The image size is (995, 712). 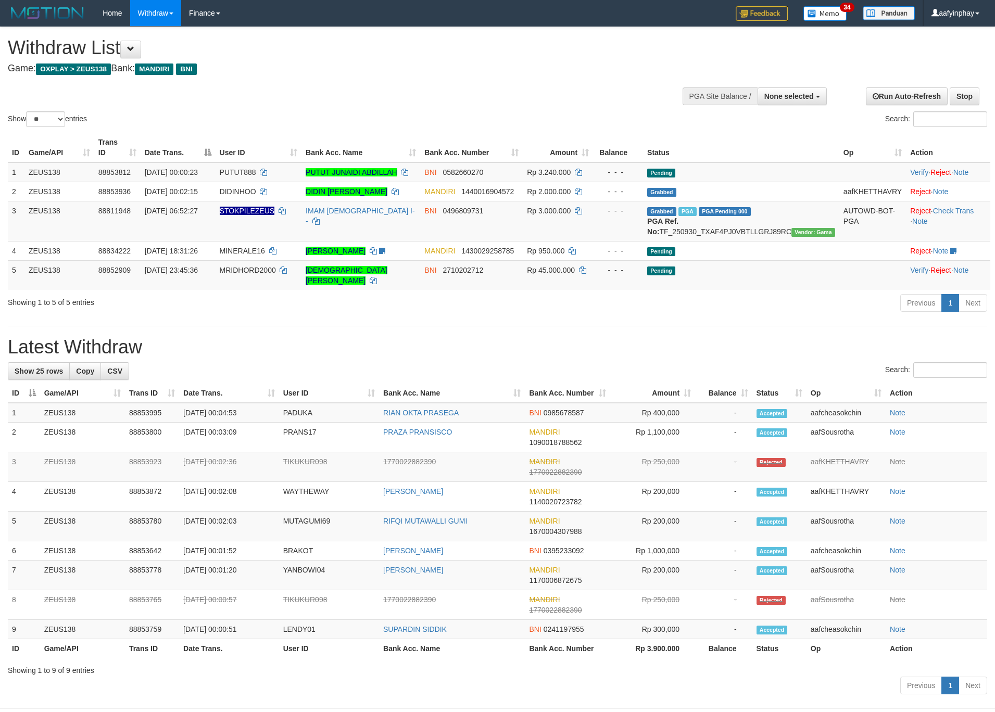 What do you see at coordinates (497, 347) in the screenshot?
I see `h1: Latest Withdraw` at bounding box center [497, 347].